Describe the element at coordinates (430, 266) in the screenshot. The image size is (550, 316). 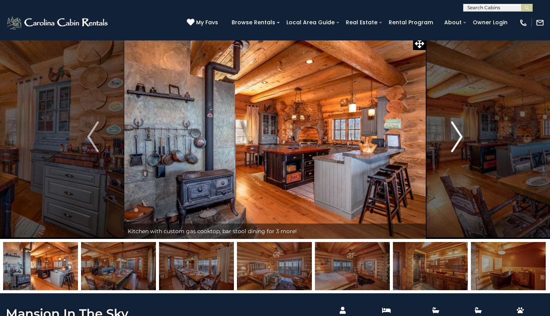
I see `img: 163263806` at that location.